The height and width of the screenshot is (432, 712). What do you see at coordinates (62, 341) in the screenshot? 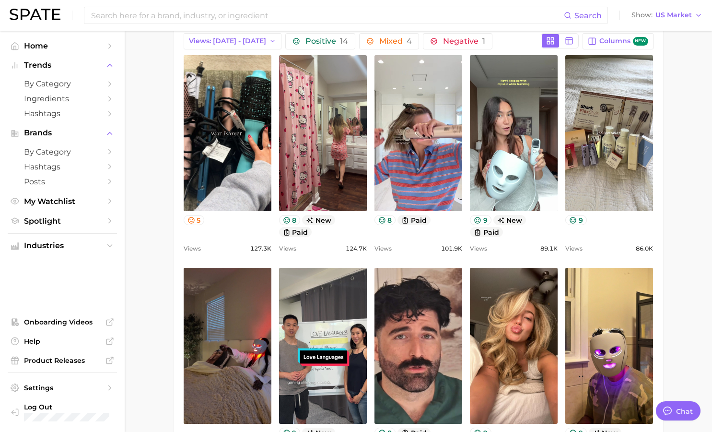
I see `span: Help` at bounding box center [62, 341].